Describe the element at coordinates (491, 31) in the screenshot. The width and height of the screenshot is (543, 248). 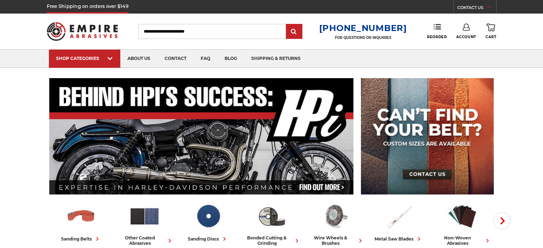
I see `a: Cart` at that location.